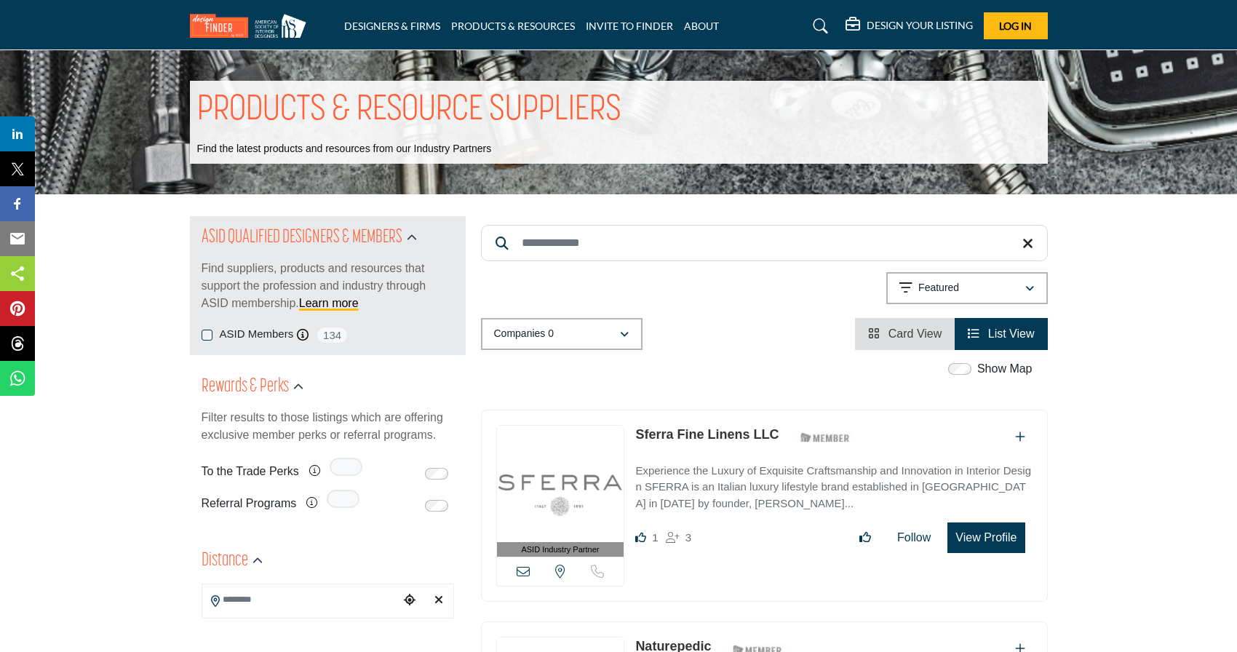 The width and height of the screenshot is (1237, 652). I want to click on img: Site Logo, so click(252, 25).